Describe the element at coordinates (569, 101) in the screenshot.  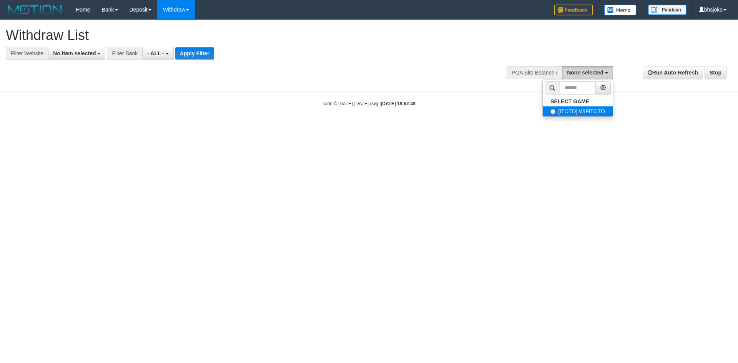
I see `b: SELECT GAME` at that location.